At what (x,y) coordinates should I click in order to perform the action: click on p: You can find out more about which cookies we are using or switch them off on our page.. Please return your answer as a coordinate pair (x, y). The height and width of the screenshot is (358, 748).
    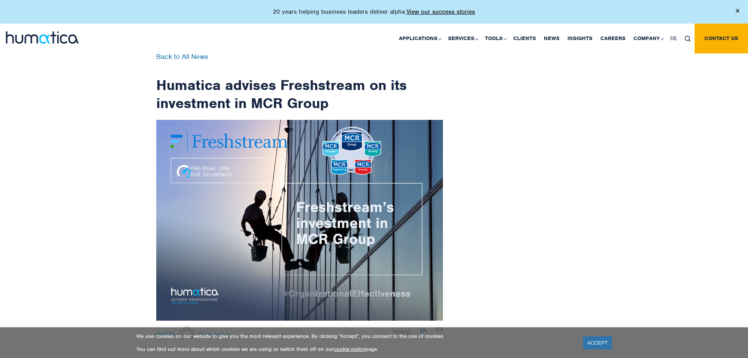
    Looking at the image, I should click on (355, 349).